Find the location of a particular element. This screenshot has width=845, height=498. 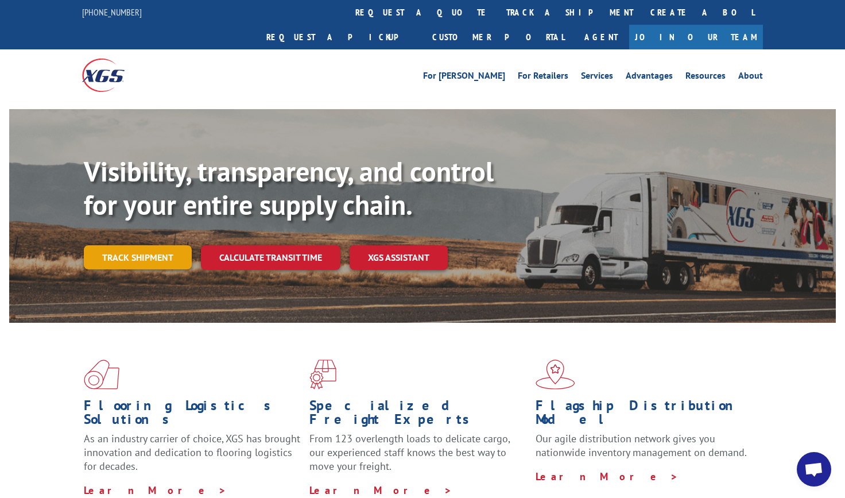

img: xgs-icon-total-supply-chain-intelligence-red is located at coordinates (102, 374).